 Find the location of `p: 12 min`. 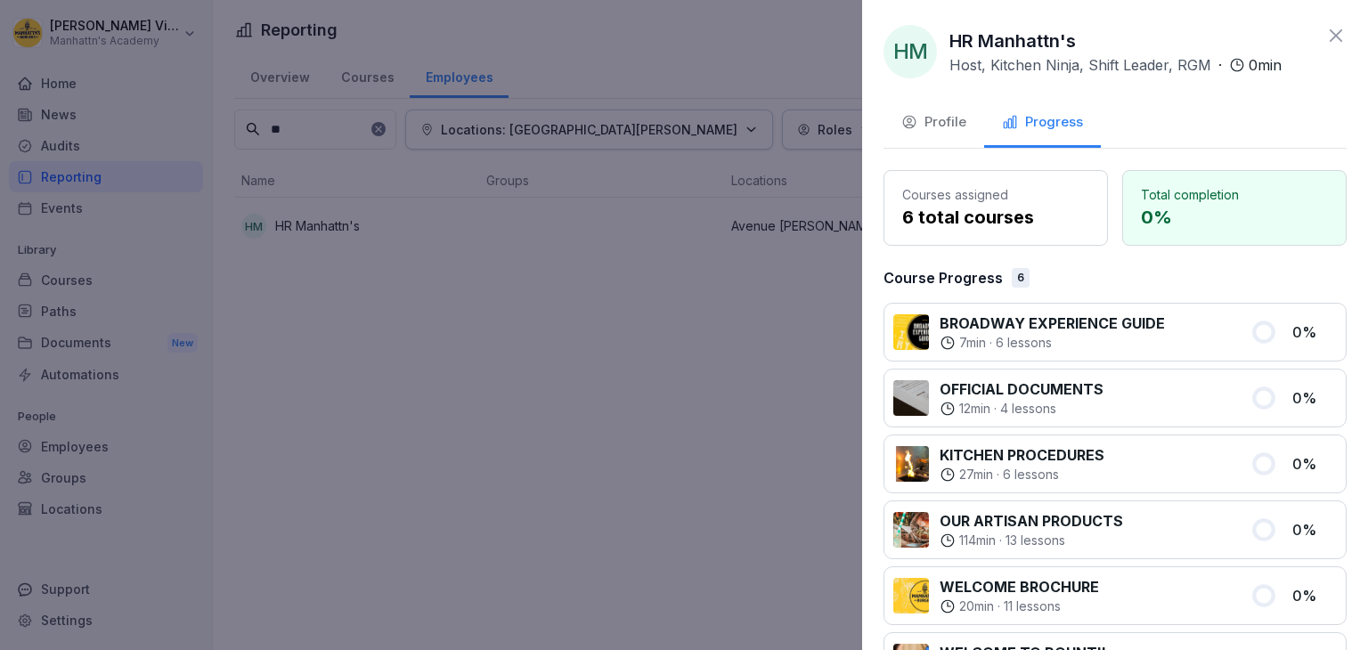

p: 12 min is located at coordinates (974, 409).